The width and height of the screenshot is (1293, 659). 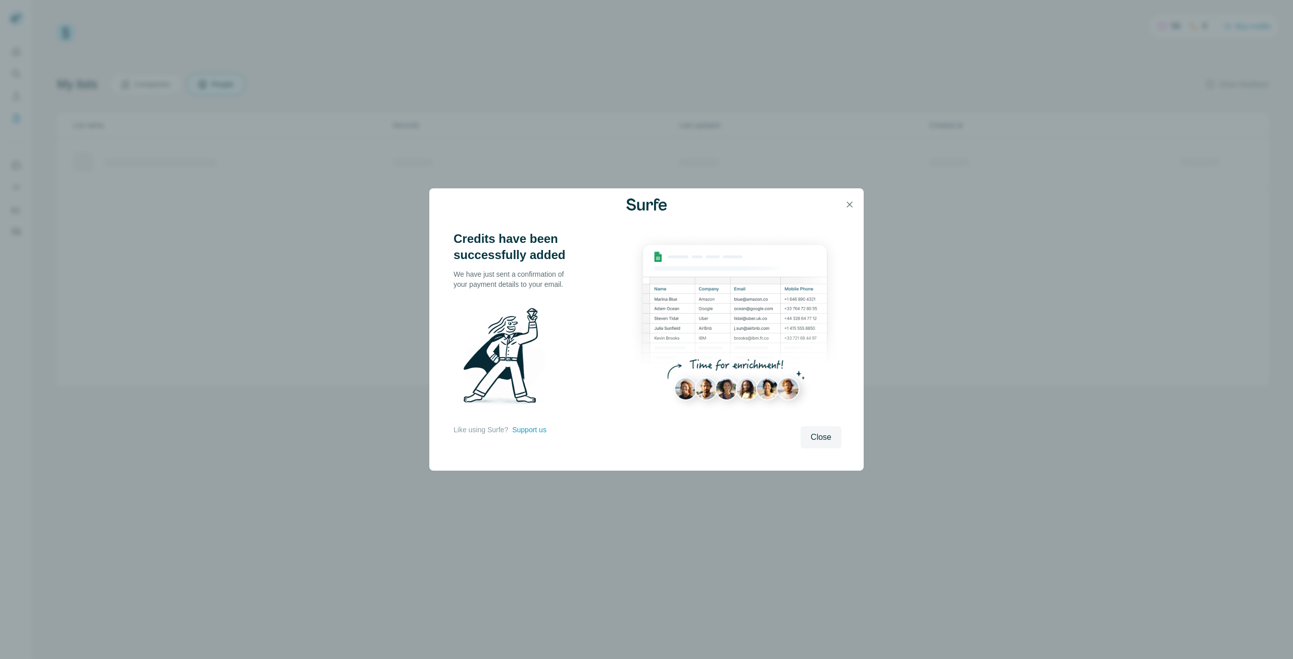 I want to click on p: Like using Surfe?, so click(x=481, y=430).